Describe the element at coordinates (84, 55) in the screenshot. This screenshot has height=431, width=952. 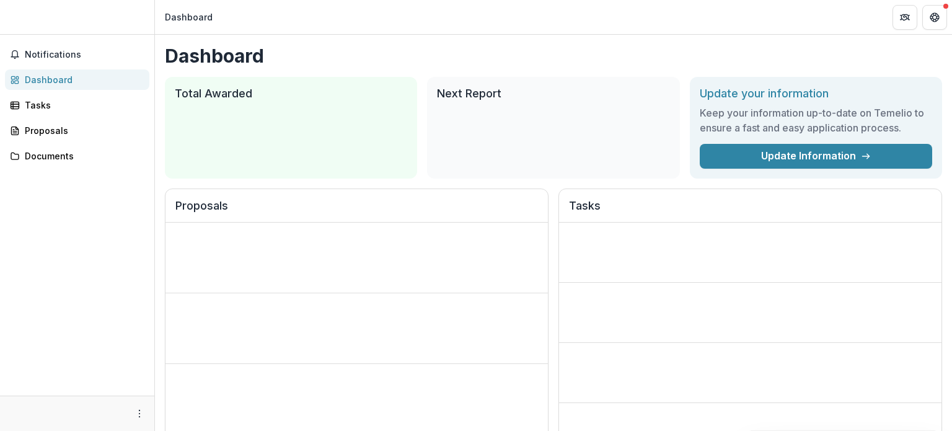
I see `span: Notifications` at that location.